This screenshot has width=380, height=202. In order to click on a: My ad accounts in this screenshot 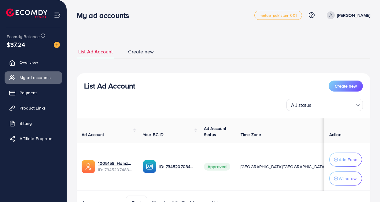, I will do `click(33, 78)`.